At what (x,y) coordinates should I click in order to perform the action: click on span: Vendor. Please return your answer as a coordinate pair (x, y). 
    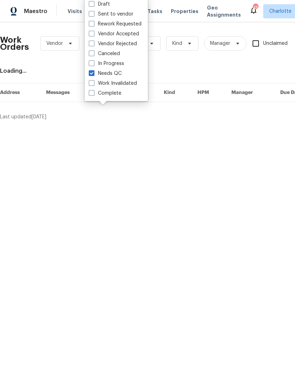
    Looking at the image, I should click on (54, 43).